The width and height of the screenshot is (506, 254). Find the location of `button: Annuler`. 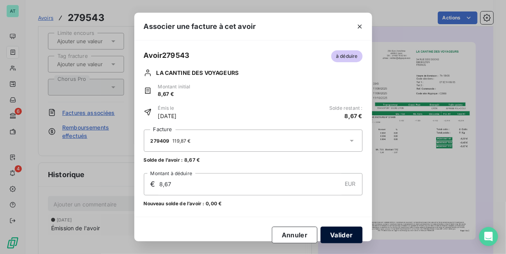

button: Annuler is located at coordinates (294, 235).